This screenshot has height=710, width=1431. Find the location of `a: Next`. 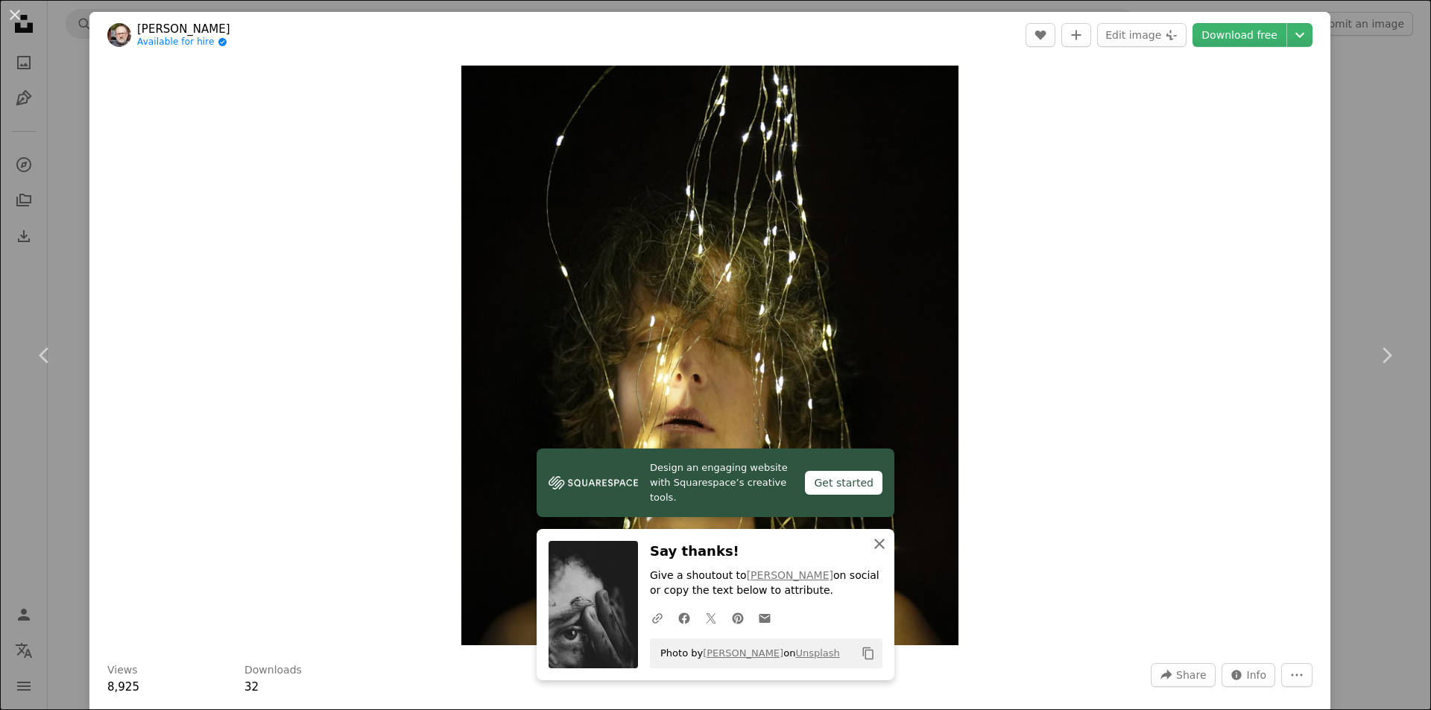

a: Next is located at coordinates (1386, 355).